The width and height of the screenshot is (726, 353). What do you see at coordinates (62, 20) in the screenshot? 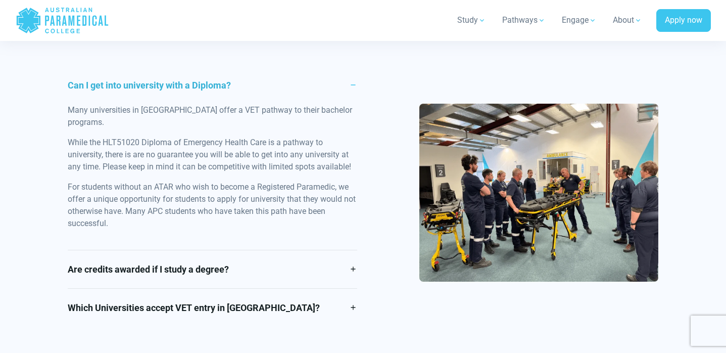
I see `a: Australian Paramedical College` at bounding box center [62, 20].